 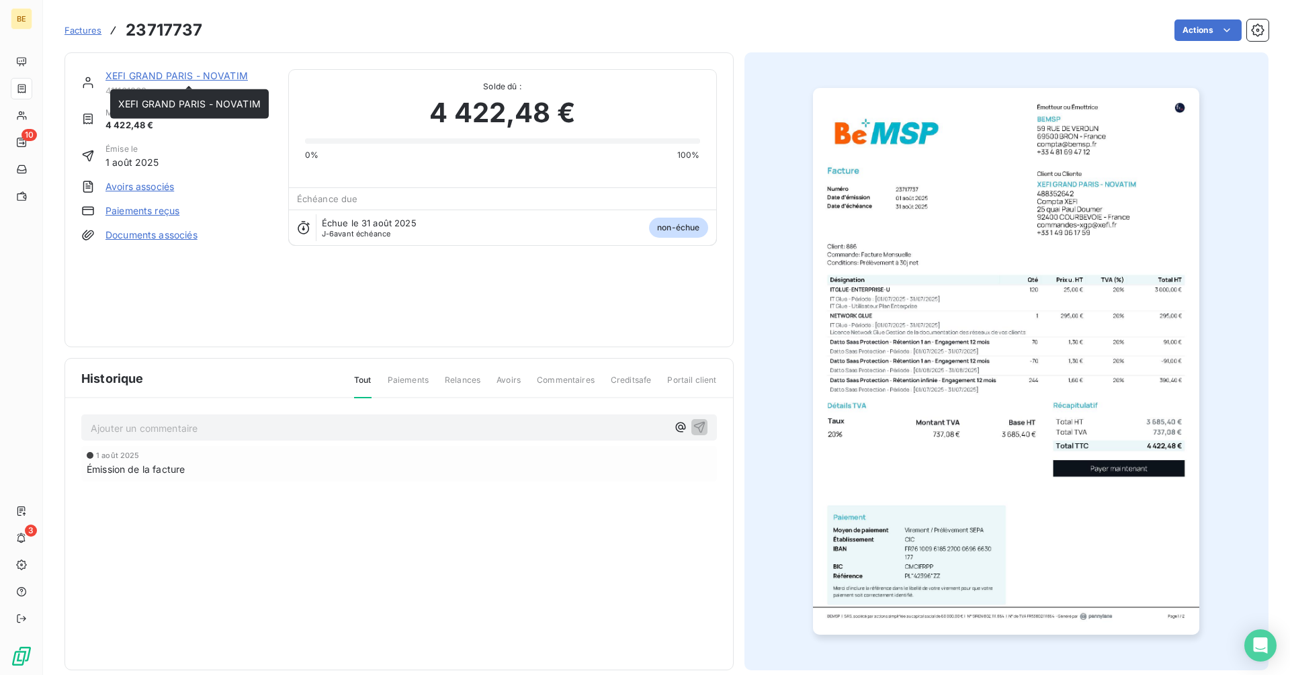 I want to click on span: Factures, so click(x=83, y=30).